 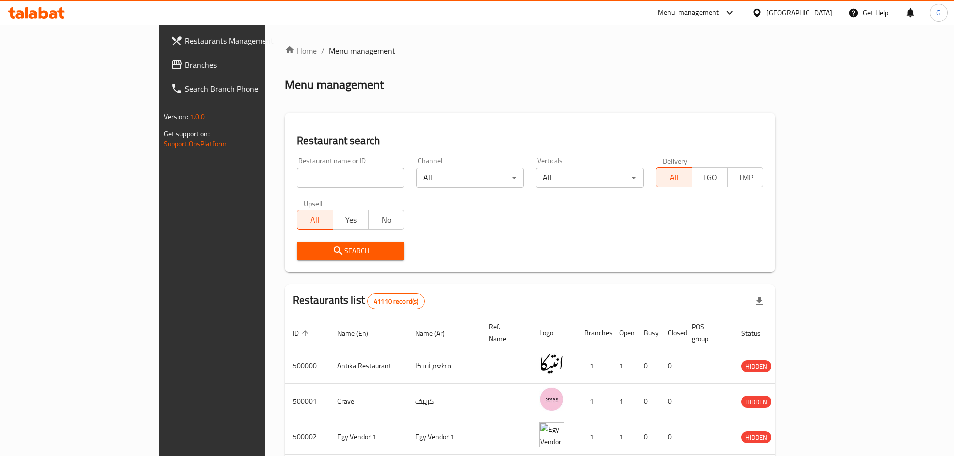 I want to click on a: Support.OpsPlatform, so click(x=195, y=144).